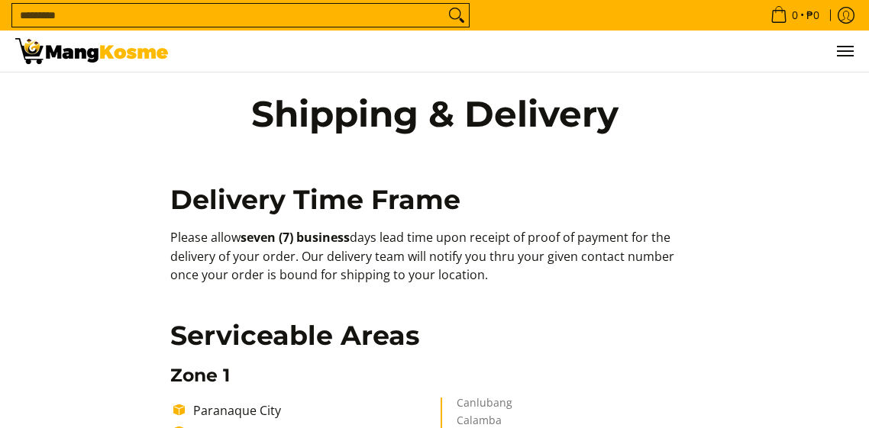 The image size is (869, 428). I want to click on ul: Customer Navigation, so click(518, 51).